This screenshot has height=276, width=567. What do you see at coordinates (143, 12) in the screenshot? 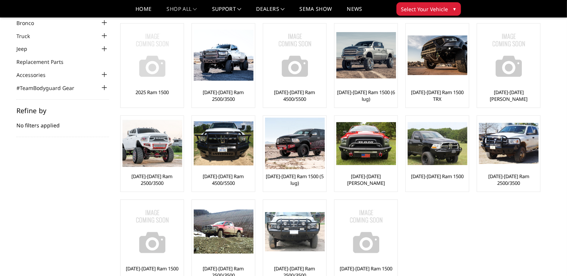
I see `a: Home` at bounding box center [143, 12].